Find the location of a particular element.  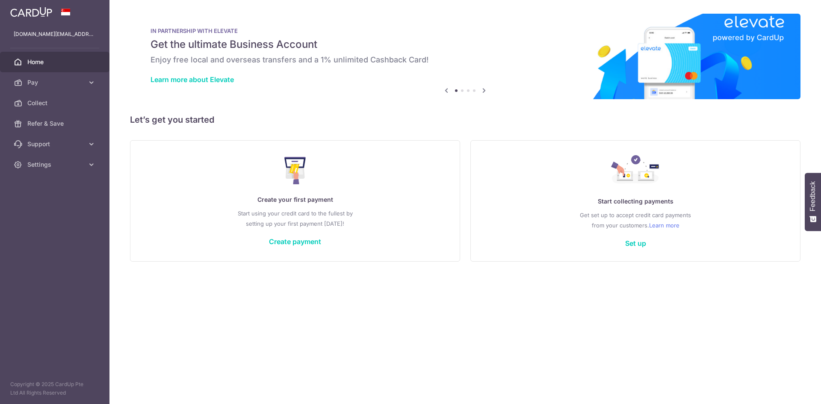

a: Learn more is located at coordinates (664, 225).